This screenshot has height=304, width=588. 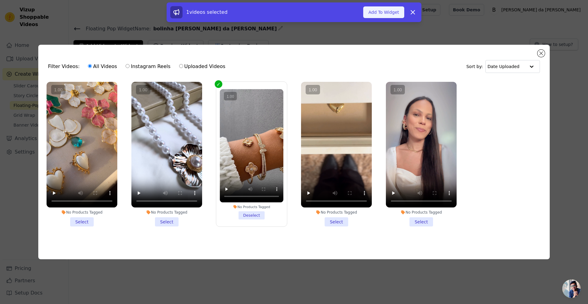 What do you see at coordinates (503, 66) in the screenshot?
I see `div: Sort by:` at bounding box center [503, 66].